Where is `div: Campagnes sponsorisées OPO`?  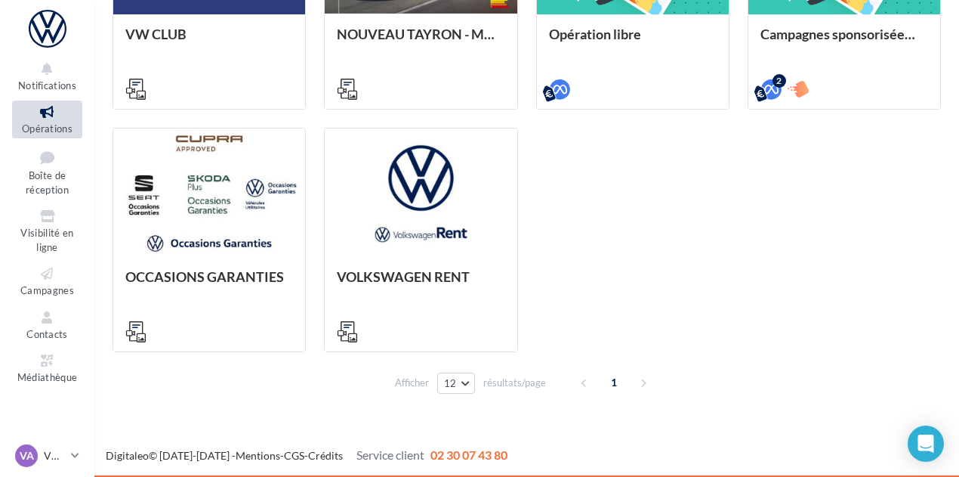
div: Campagnes sponsorisées OPO is located at coordinates (844, 42).